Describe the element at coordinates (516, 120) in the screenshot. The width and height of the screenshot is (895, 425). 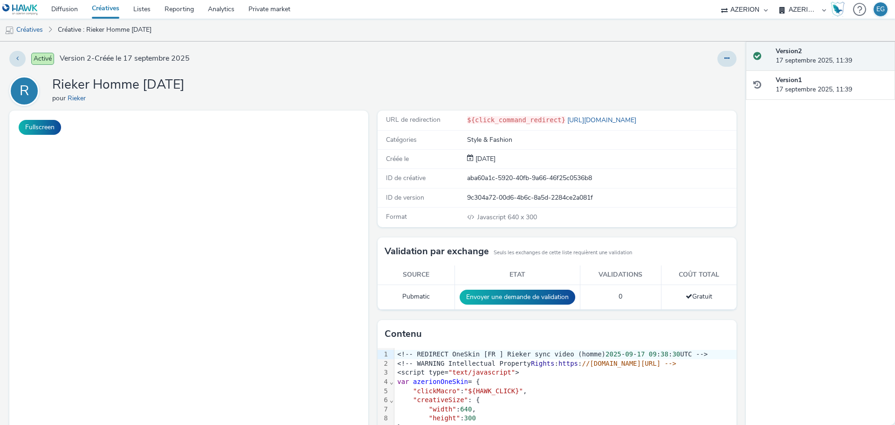
I see `code: ${click_command_redirect}` at that location.